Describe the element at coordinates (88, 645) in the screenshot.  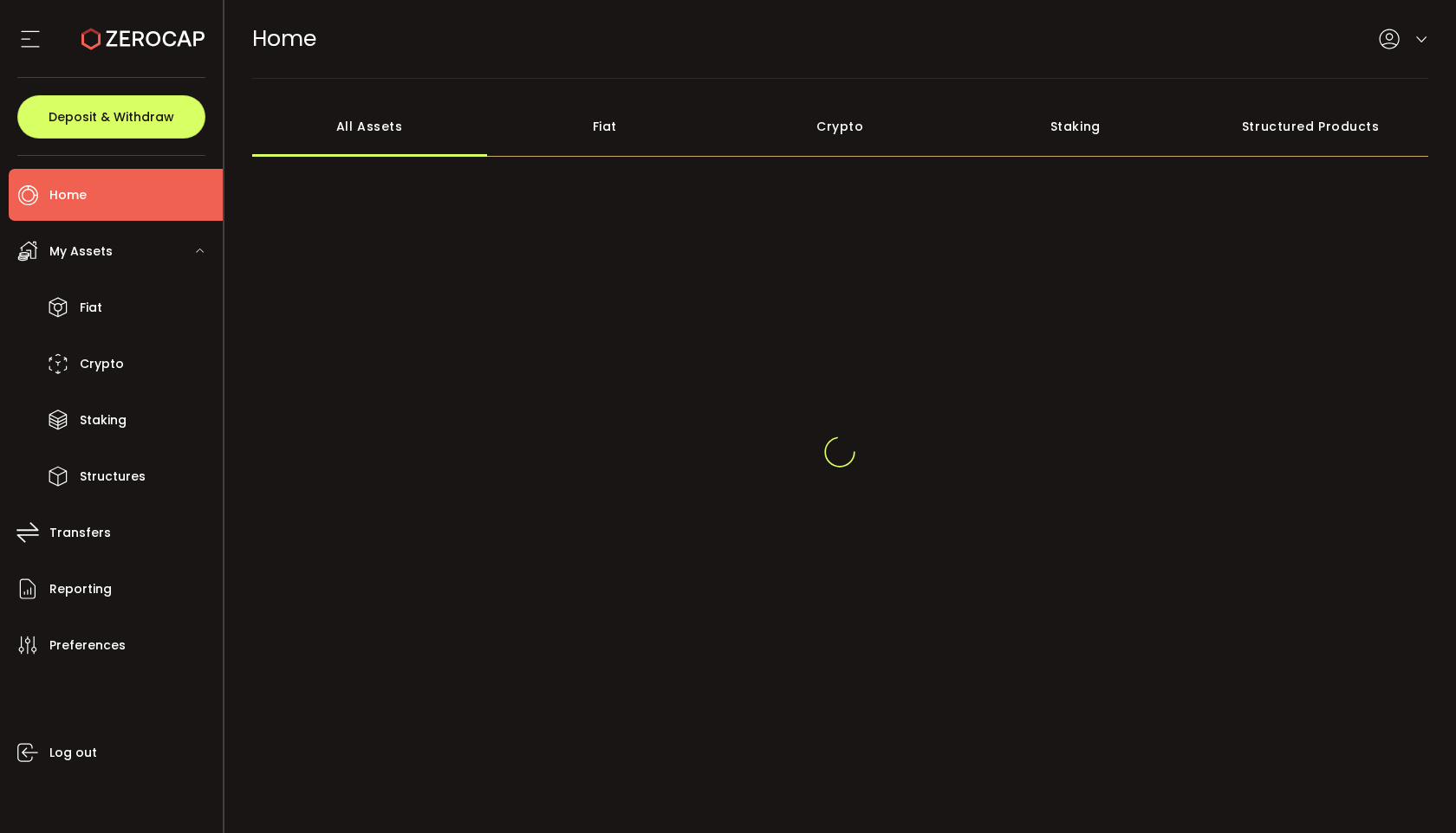
I see `span: Preferences` at that location.